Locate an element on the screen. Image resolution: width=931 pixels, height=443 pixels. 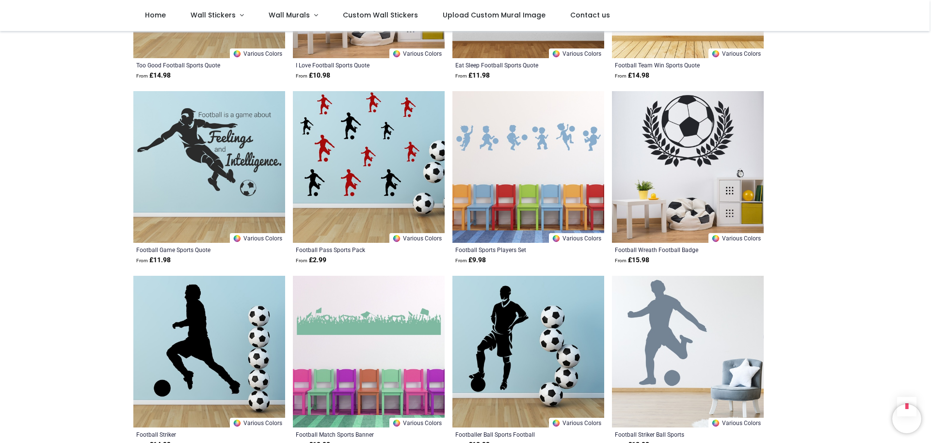
a: Football Team Win Sports Quote is located at coordinates (673, 65).